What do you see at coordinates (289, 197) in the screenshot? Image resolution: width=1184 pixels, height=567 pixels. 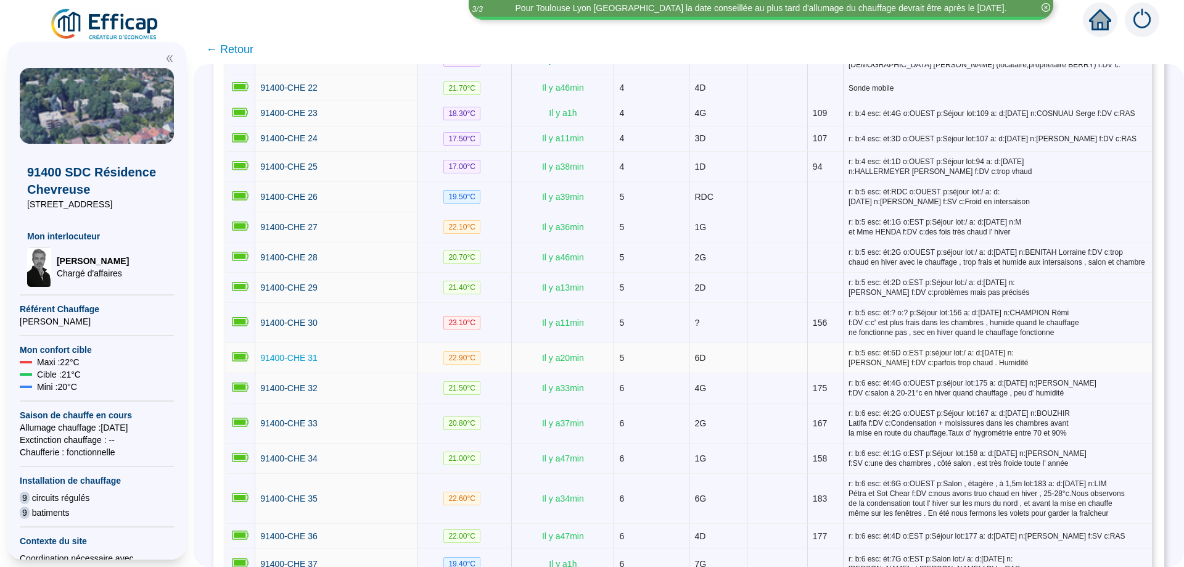 I see `span: 91400-CHE 26` at bounding box center [289, 197].